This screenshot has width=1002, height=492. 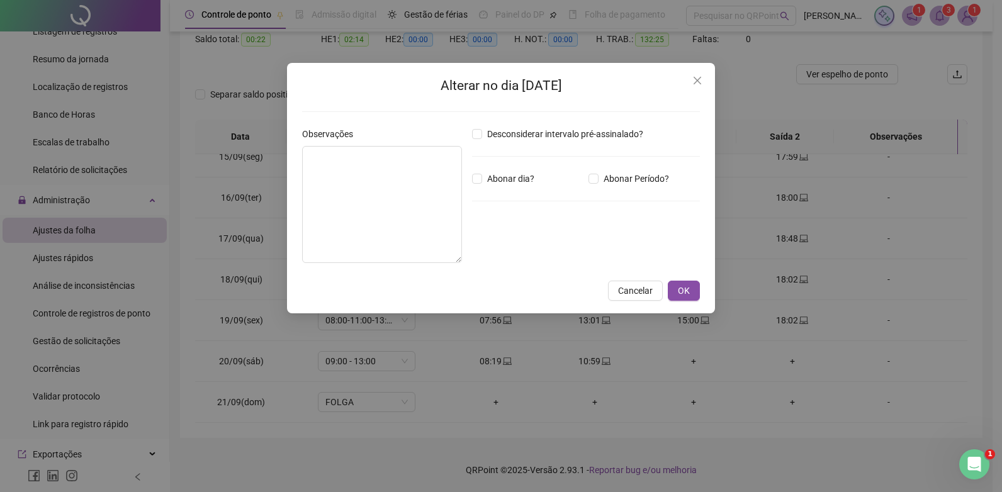 I want to click on span: Cancelar, so click(x=635, y=291).